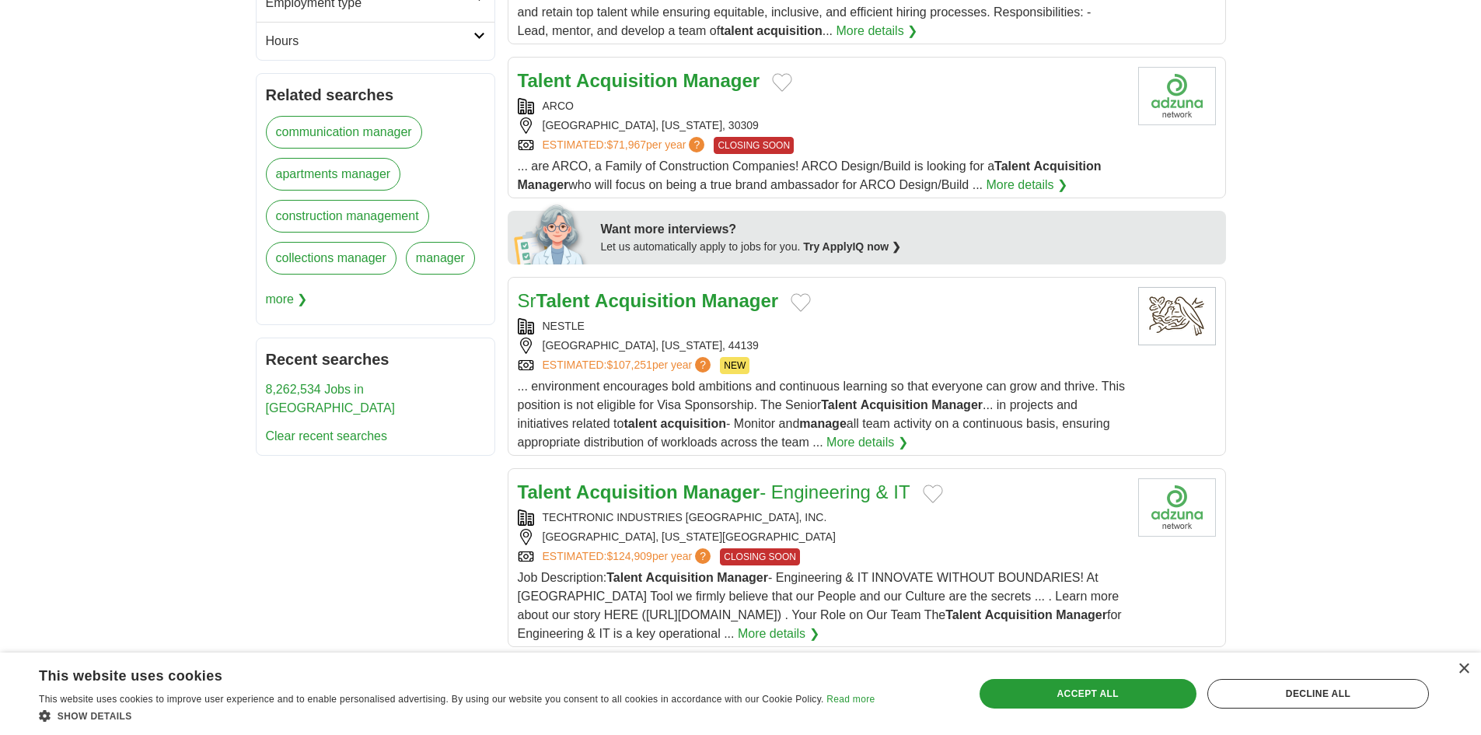 The image size is (1481, 735). I want to click on span: $107,251, so click(629, 365).